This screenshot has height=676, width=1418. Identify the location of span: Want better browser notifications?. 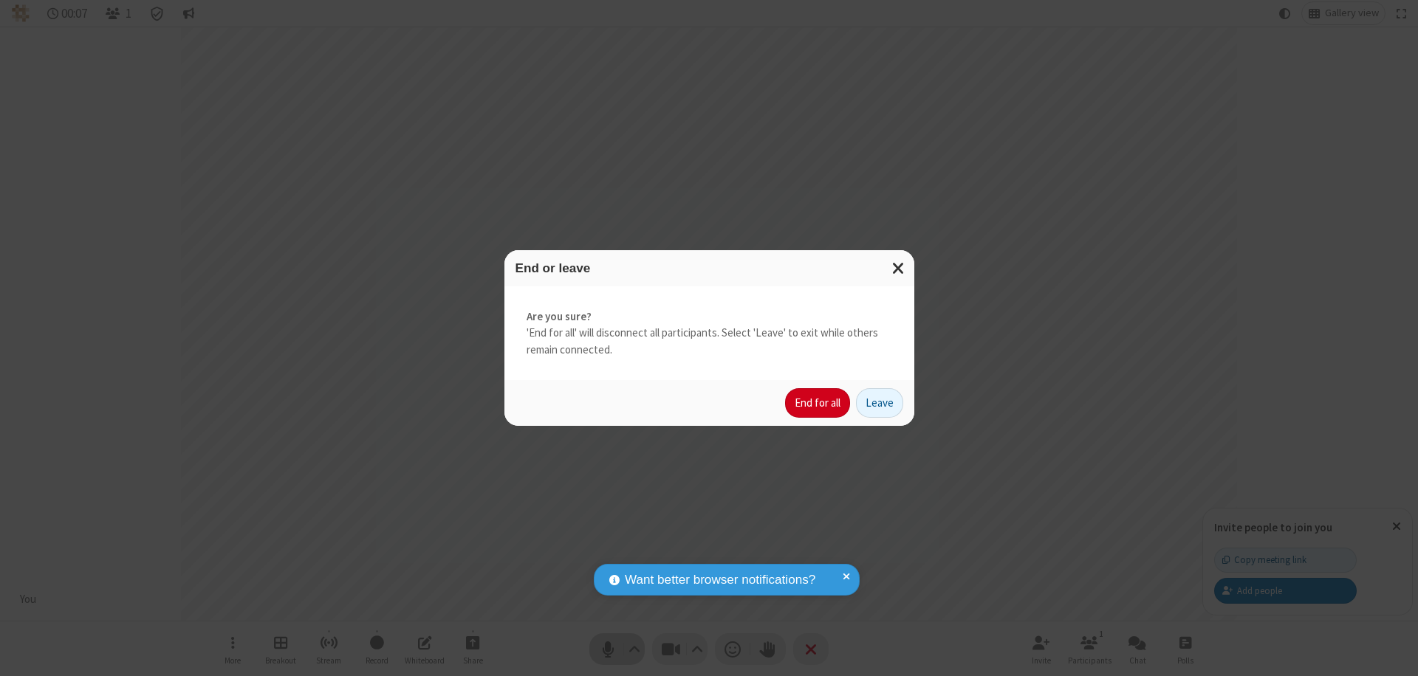
(720, 580).